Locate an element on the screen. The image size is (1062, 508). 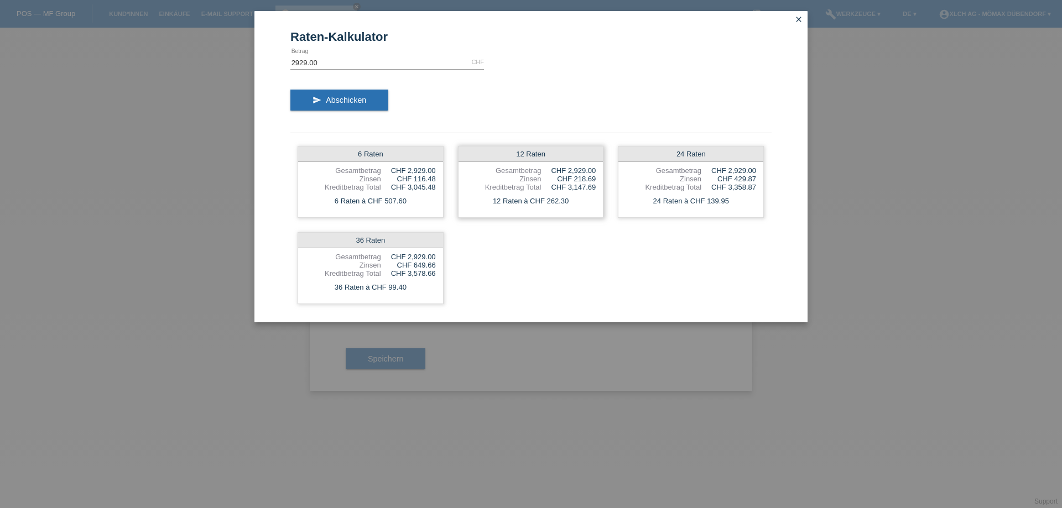
div: 6 Raten à CHF 507.60 is located at coordinates (370, 201).